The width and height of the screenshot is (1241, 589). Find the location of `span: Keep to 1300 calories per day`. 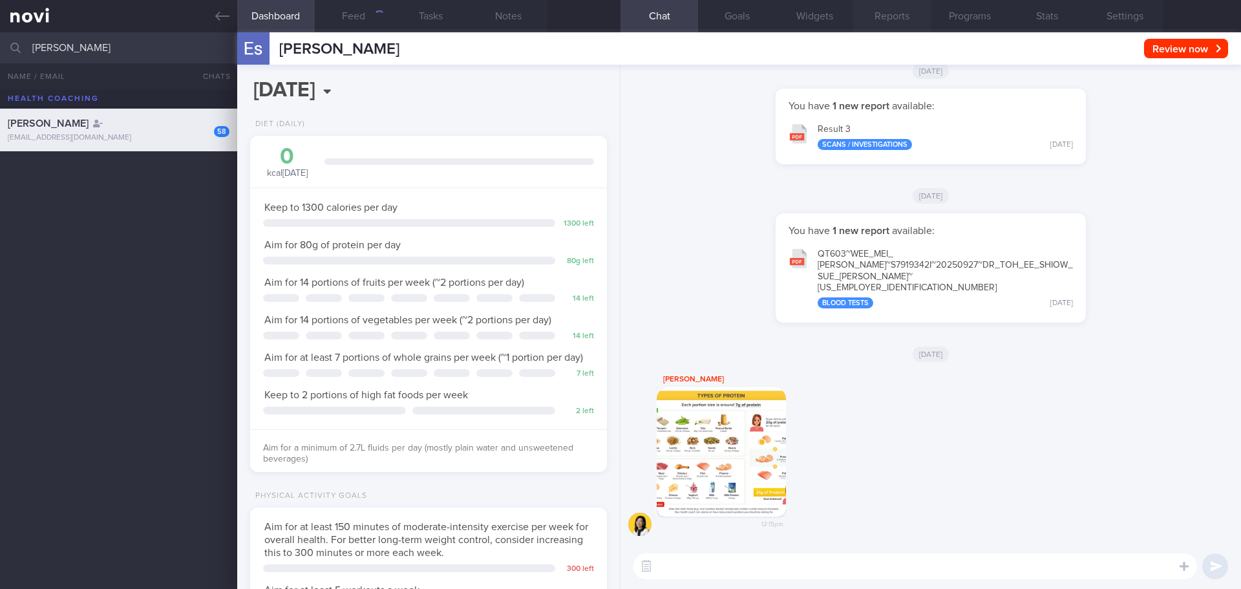

span: Keep to 1300 calories per day is located at coordinates (331, 207).